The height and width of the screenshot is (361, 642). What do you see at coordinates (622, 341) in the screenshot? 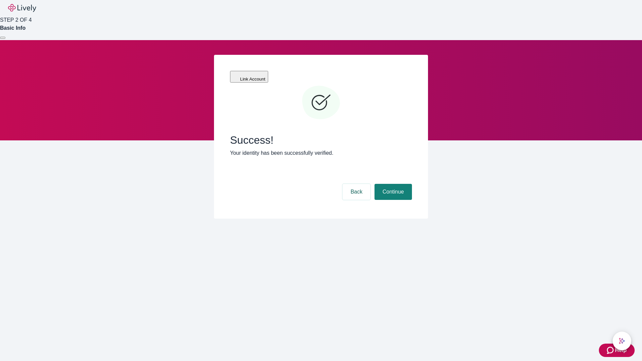
I see `button: chat` at bounding box center [622, 341].